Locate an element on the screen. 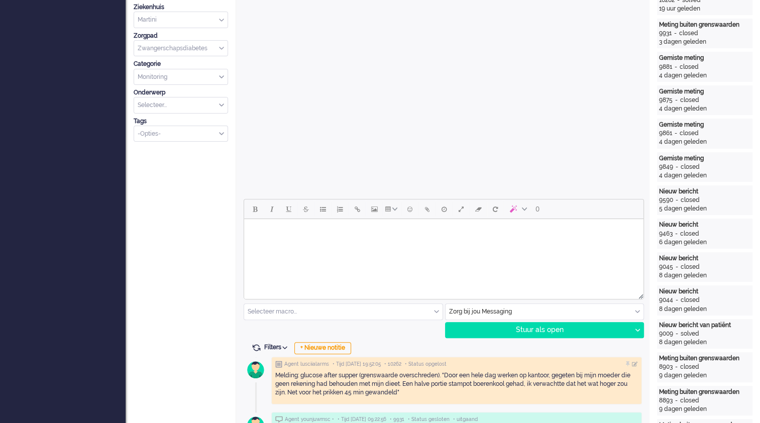  body: Rich Text Area. Press ALT-0 for help. is located at coordinates (199, 13).